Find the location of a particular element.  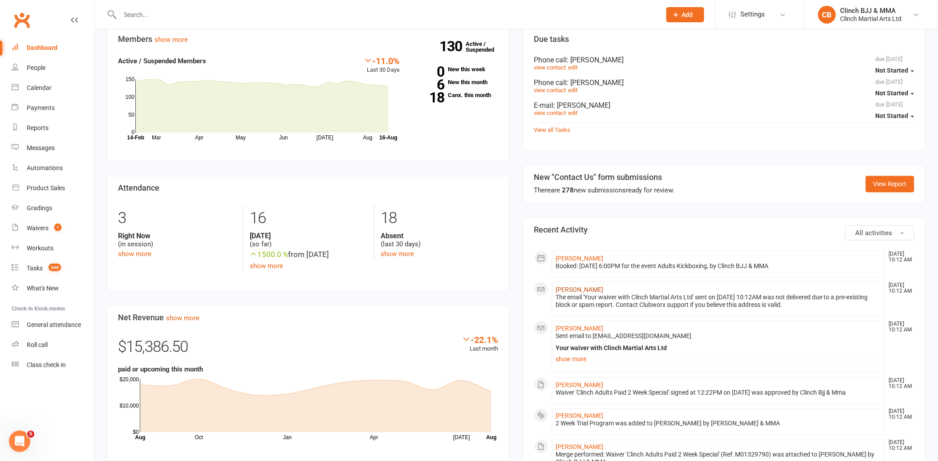

input: Search... is located at coordinates (386, 15).